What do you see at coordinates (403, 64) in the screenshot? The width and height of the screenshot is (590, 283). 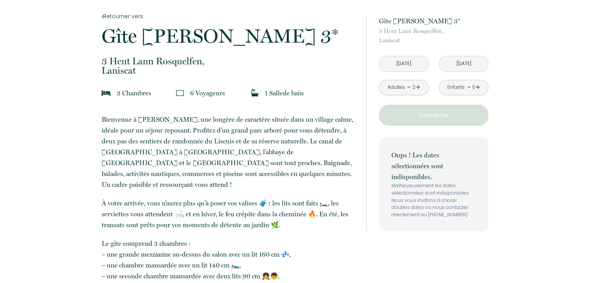 I see `input: Arrivée` at bounding box center [403, 64].